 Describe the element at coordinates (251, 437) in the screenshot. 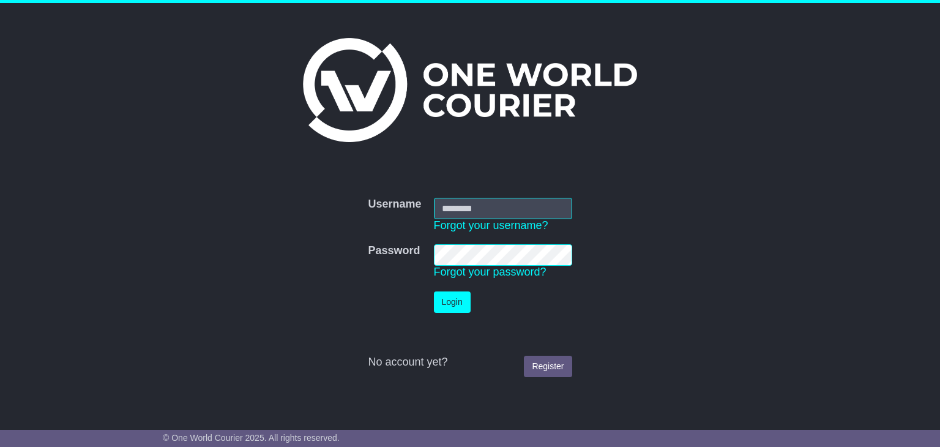

I see `span: © One World Courier 2025. All rights reserved.` at that location.